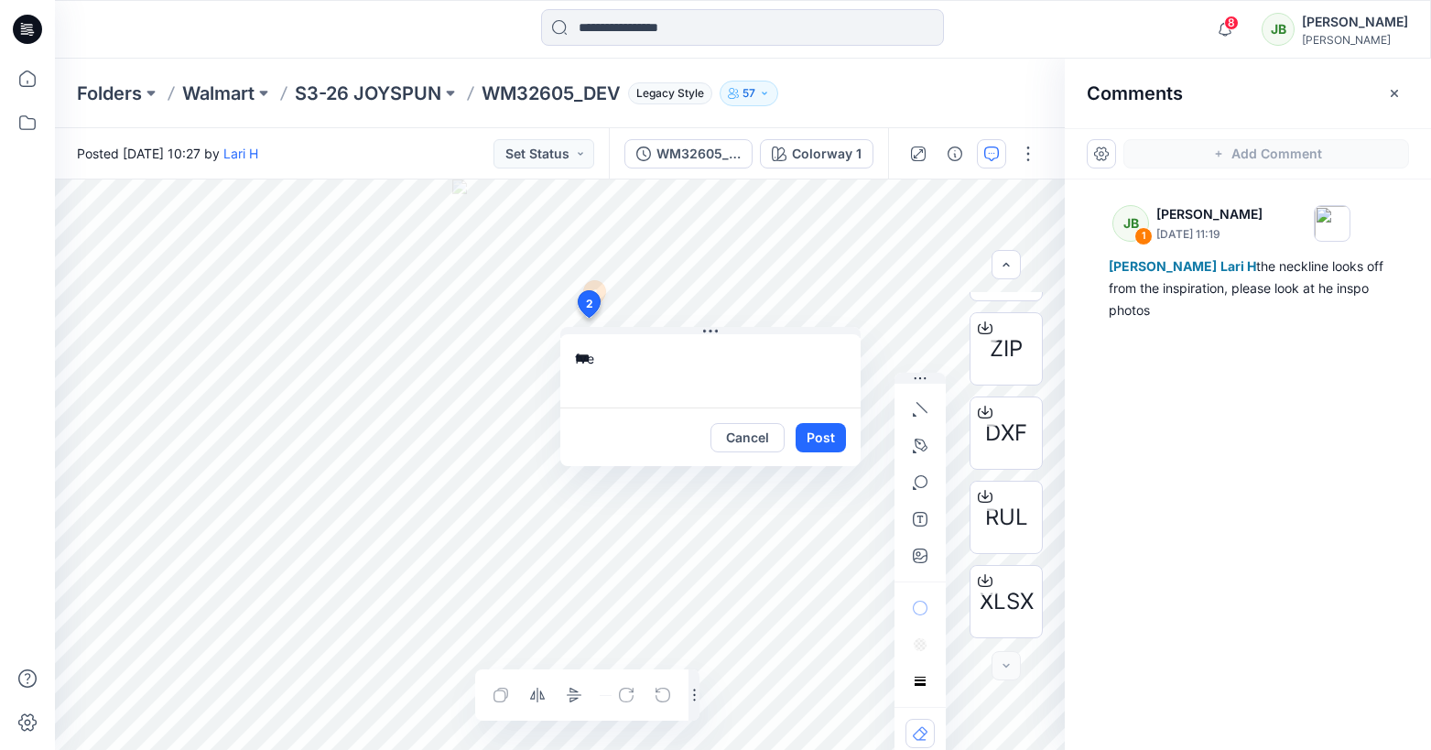 Image resolution: width=1431 pixels, height=750 pixels. Describe the element at coordinates (241, 153) in the screenshot. I see `a: Lari H` at that location.